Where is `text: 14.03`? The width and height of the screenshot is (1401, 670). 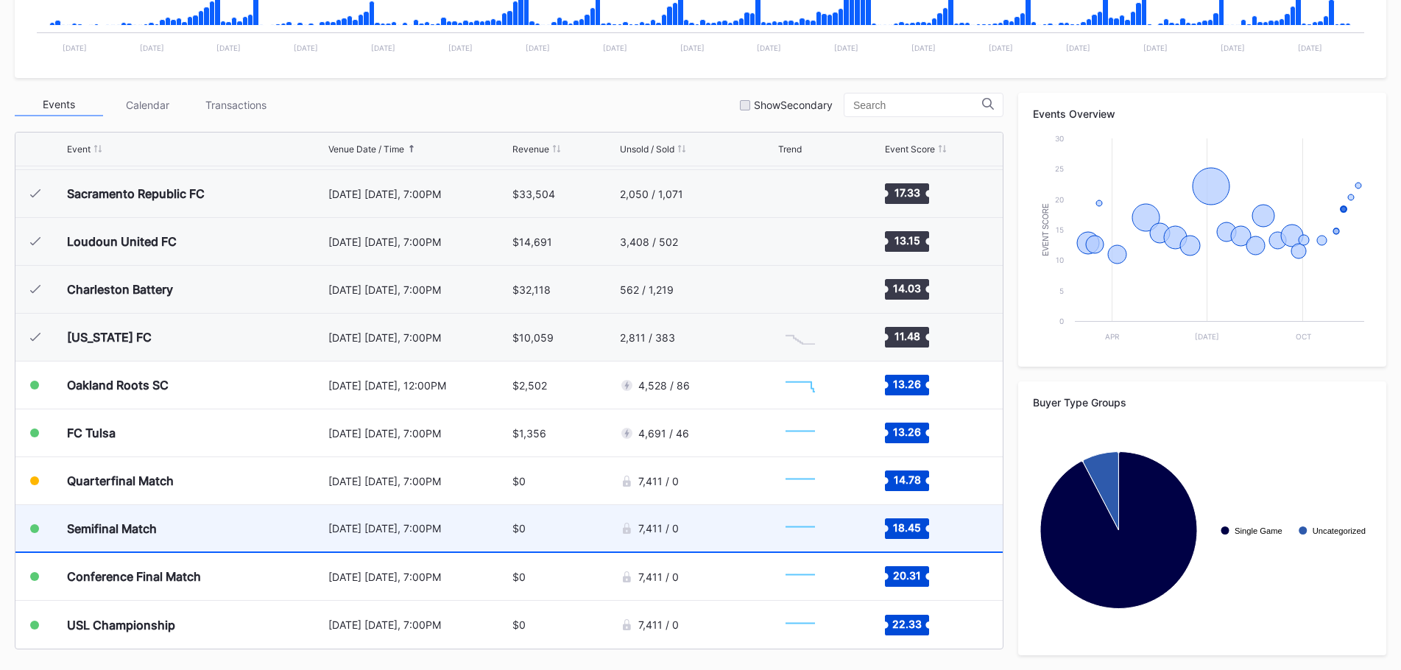
text: 14.03 is located at coordinates (907, 288).